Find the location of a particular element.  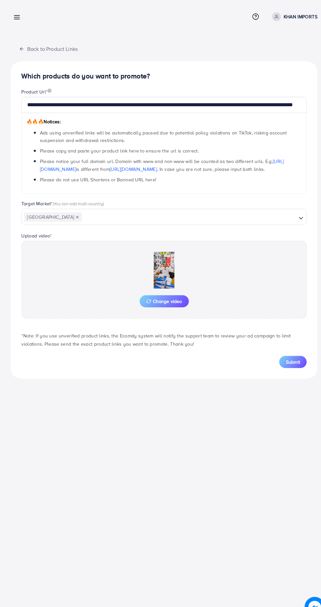

button: Submit is located at coordinates (287, 354).